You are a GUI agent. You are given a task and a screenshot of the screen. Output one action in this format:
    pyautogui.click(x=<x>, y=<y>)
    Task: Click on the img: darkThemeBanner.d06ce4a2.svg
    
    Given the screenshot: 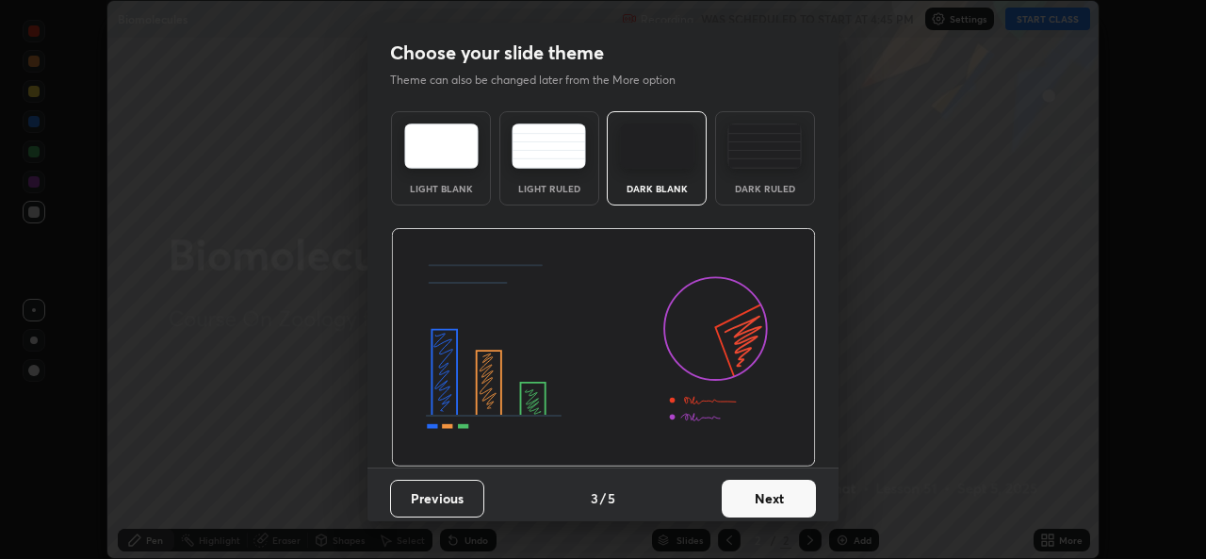 What is the action you would take?
    pyautogui.click(x=603, y=348)
    